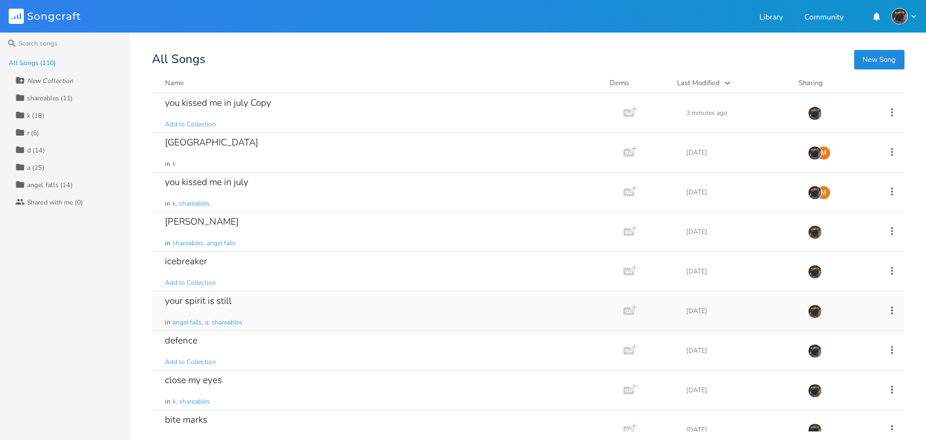 This screenshot has width=926, height=440. Describe the element at coordinates (207, 182) in the screenshot. I see `div: you kissed me in july` at that location.